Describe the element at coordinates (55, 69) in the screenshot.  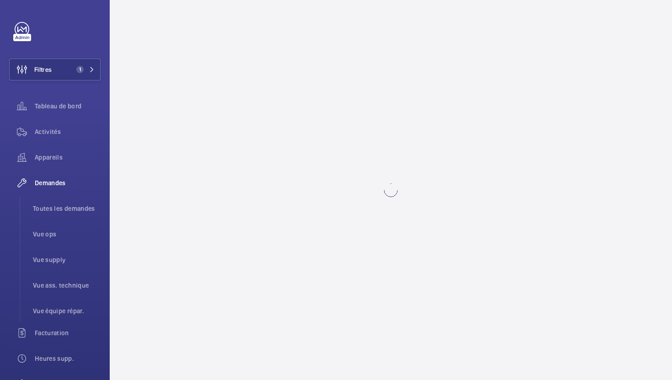
I see `button: Filtres1` at that location.